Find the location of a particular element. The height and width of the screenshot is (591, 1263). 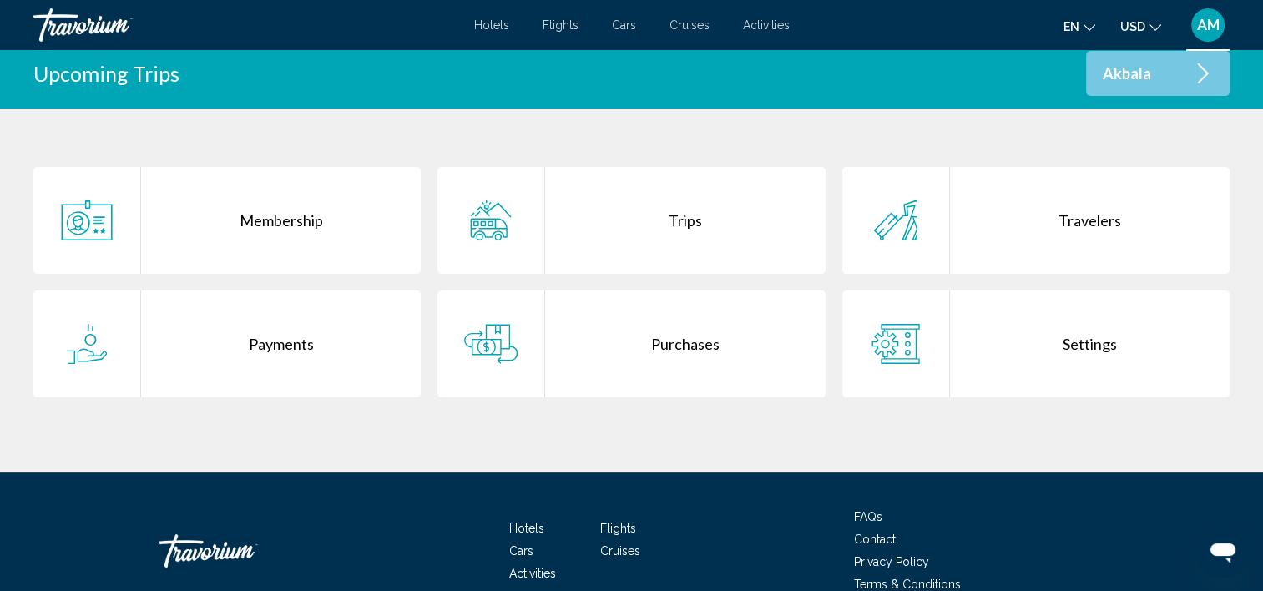

div: Settings is located at coordinates (1089, 344).